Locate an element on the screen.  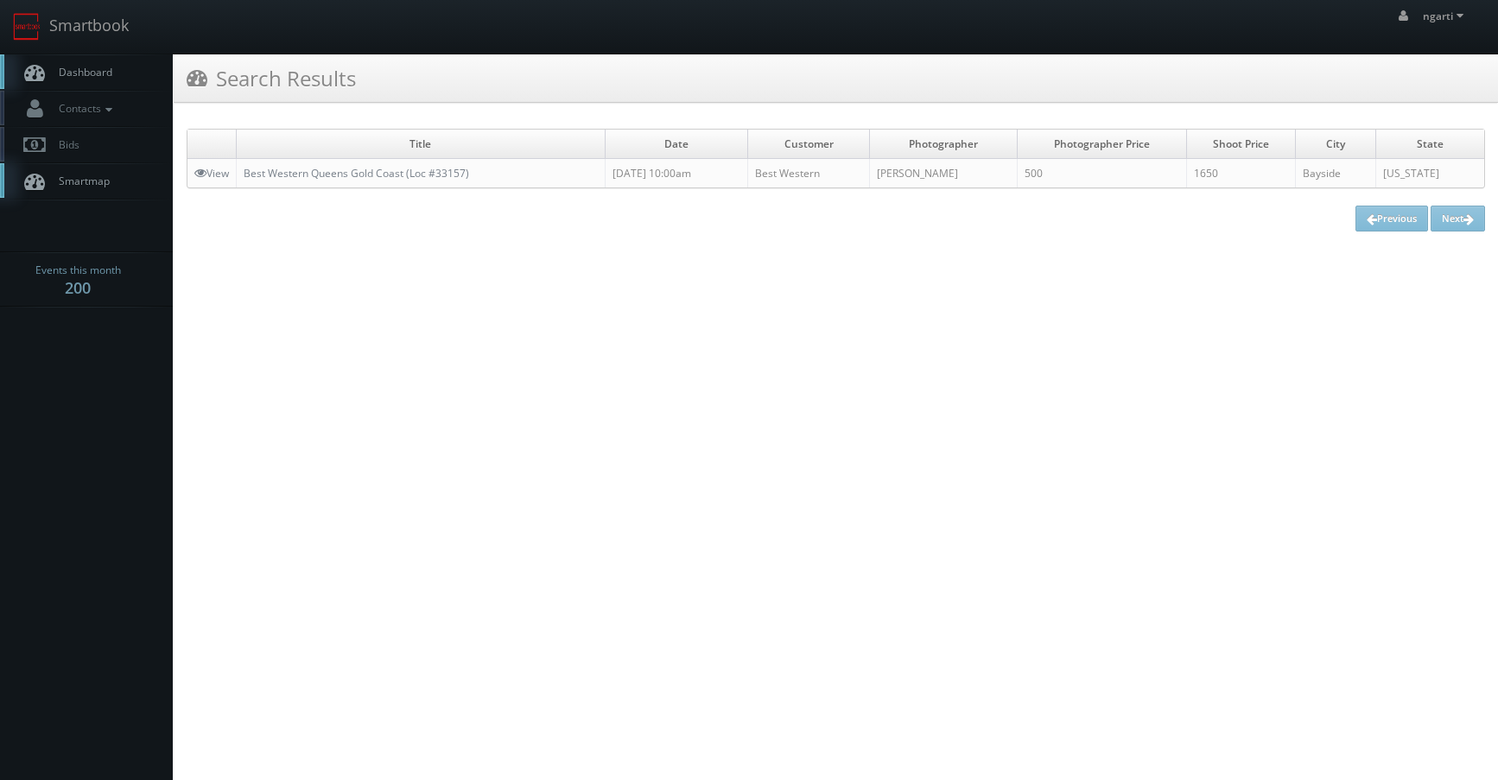
span: Smartmap is located at coordinates (80, 181).